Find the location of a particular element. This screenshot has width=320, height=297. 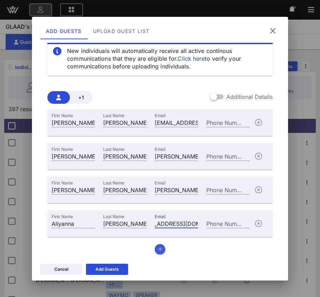

a: Click here is located at coordinates (191, 59).